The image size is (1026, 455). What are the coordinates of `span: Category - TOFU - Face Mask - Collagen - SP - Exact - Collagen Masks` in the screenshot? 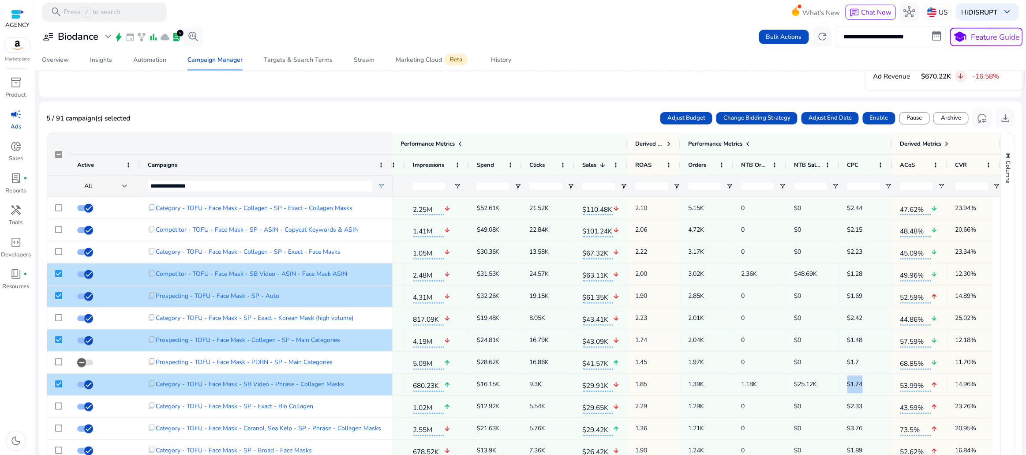 It's located at (254, 208).